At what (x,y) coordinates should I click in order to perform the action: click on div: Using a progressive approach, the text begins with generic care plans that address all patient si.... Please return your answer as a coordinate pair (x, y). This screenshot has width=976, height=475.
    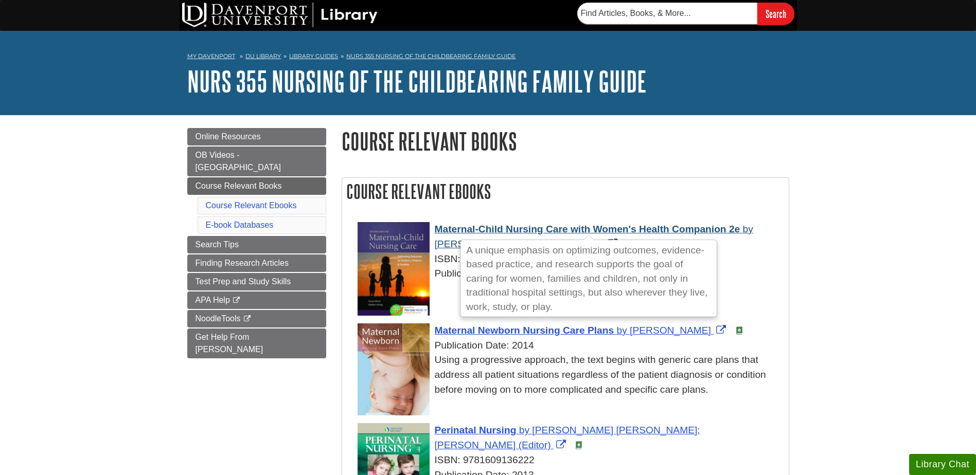
    Looking at the image, I should click on (570, 375).